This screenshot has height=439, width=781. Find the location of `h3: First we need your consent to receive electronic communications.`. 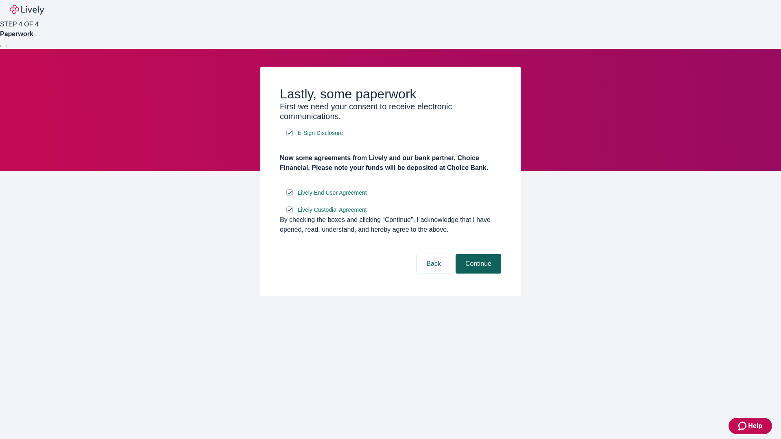

h3: First we need your consent to receive electronic communications. is located at coordinates (391, 111).